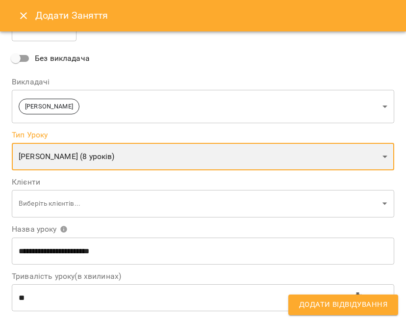  Describe the element at coordinates (203, 82) in the screenshot. I see `label: Викладачі` at that location.